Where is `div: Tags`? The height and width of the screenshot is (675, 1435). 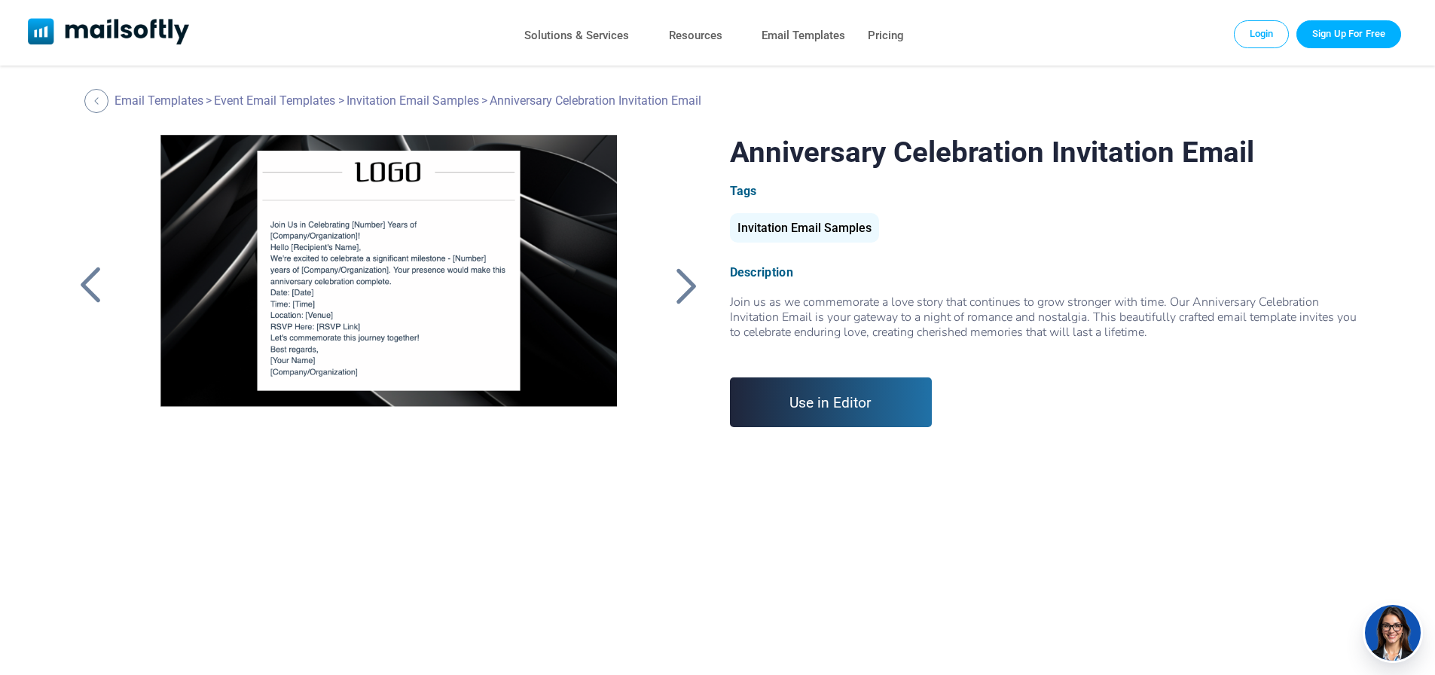 div: Tags is located at coordinates (1046, 191).